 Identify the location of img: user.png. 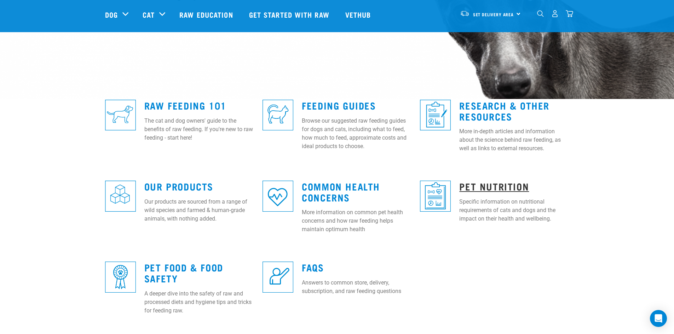
(555, 13).